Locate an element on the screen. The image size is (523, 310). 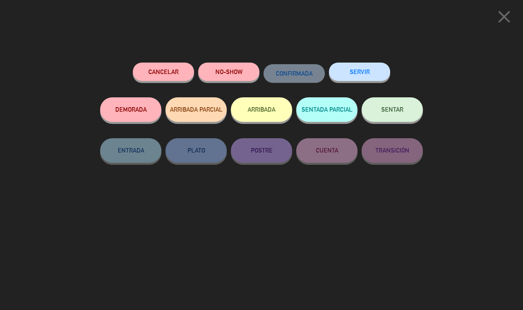
button: ENTRADA is located at coordinates (131, 150).